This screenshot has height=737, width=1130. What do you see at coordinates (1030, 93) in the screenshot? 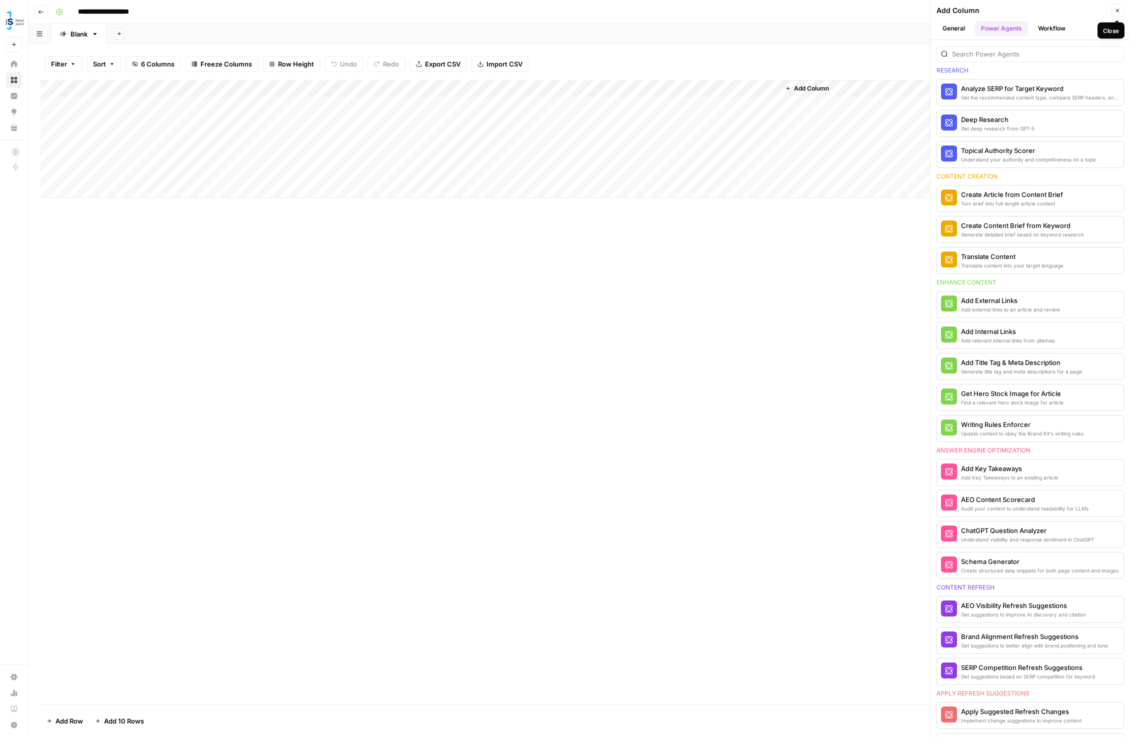
I see `button: Analyze SERP for Target KeywordGet the recommended content type, compare SERP headers, and analyz...` at bounding box center [1030, 93].